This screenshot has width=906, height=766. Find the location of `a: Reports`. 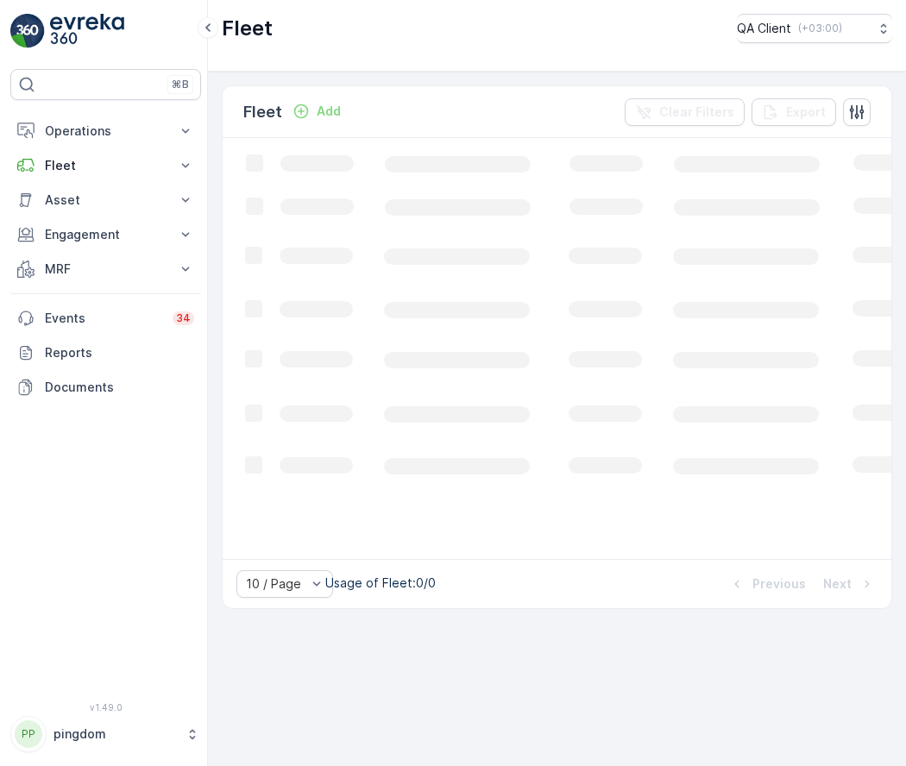

a: Reports is located at coordinates (105, 353).